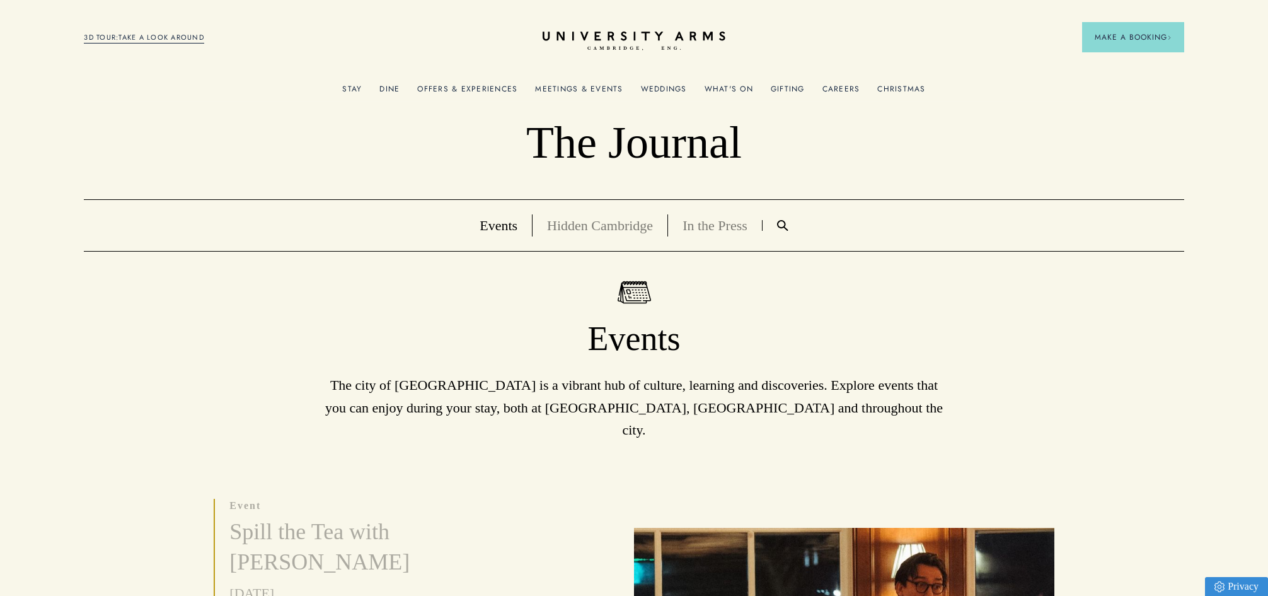  I want to click on img: Privacy, so click(1220, 586).